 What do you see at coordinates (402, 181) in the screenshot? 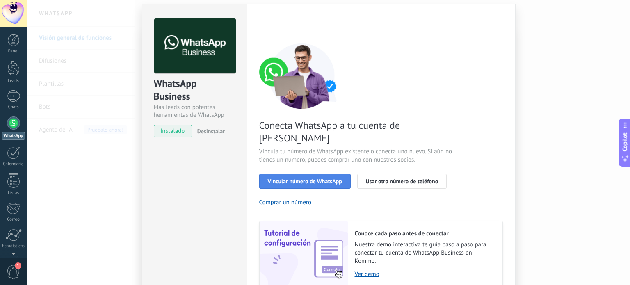
I see `span: Usar otro número de teléfono` at bounding box center [402, 181].